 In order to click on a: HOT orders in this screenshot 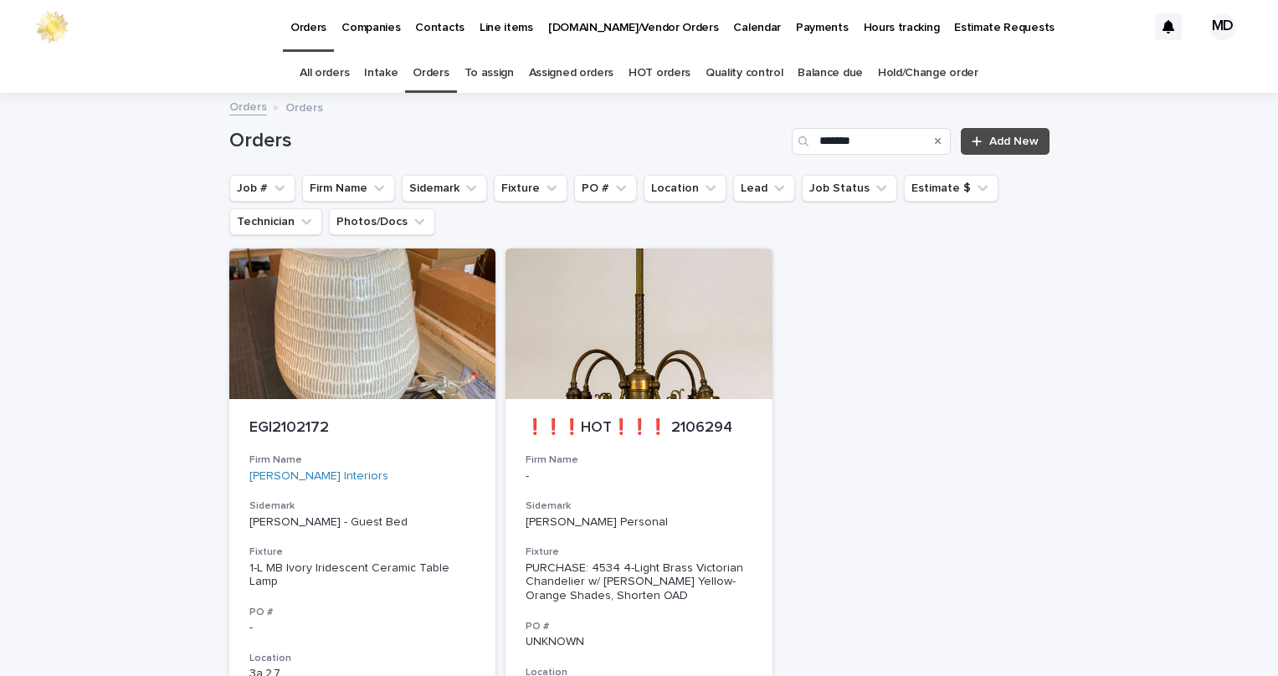, I will do `click(660, 73)`.